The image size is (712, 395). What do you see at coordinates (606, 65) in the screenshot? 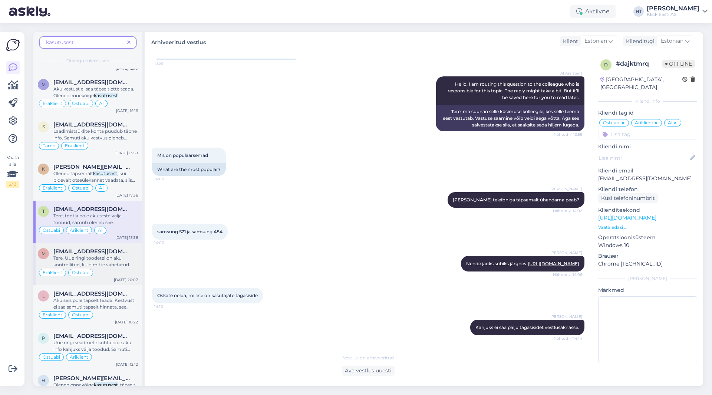
I see `span: d` at bounding box center [606, 65].